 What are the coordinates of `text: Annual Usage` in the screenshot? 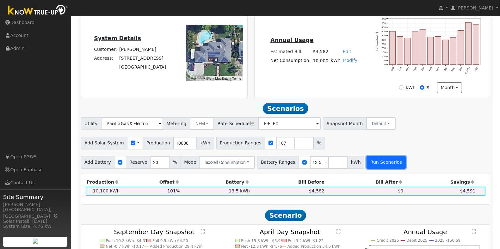 It's located at (425, 232).